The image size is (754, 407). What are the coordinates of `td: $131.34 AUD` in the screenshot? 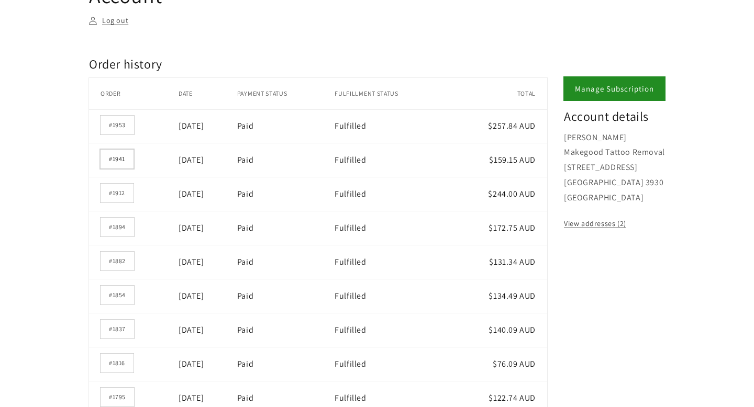 It's located at (501, 262).